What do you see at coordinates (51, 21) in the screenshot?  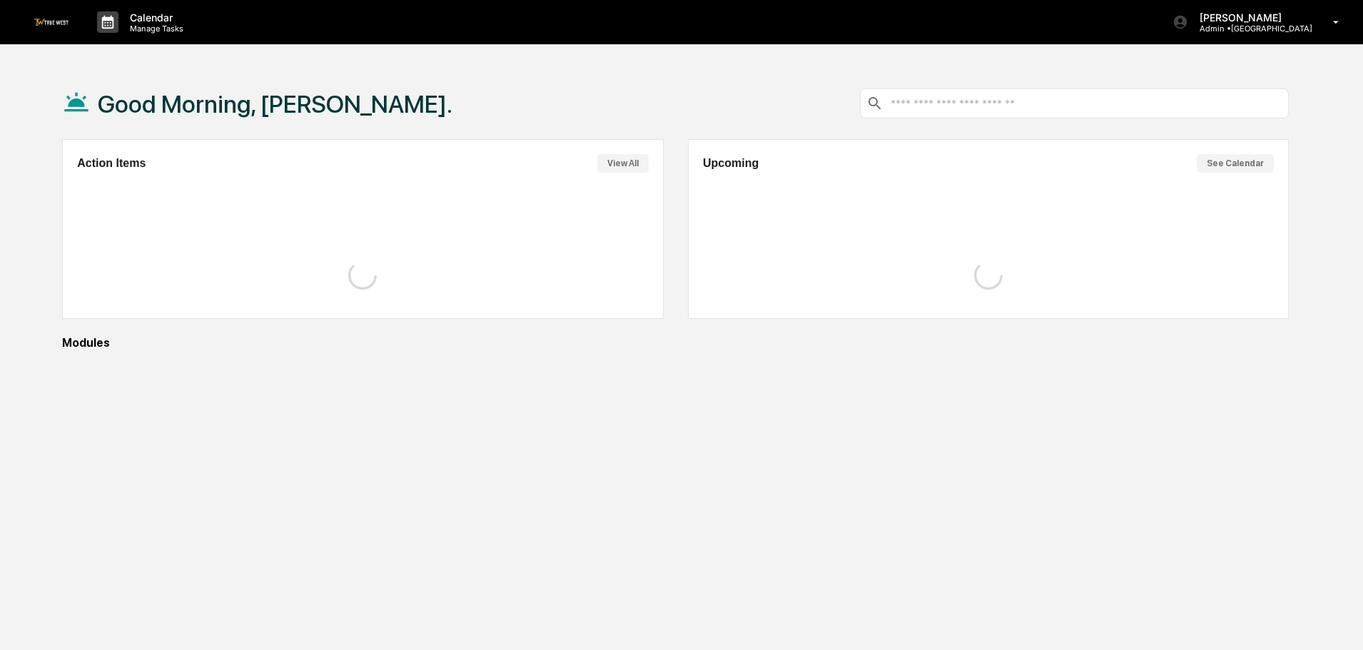 I see `img: logo` at bounding box center [51, 21].